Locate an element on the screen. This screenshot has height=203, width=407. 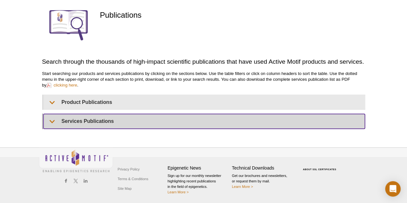
img: Active Motif, is located at coordinates (76, 160).